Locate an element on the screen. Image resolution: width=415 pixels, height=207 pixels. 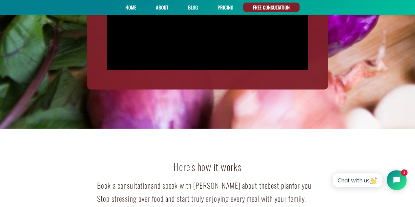
button: Chat with us👋 is located at coordinates (32, 15).